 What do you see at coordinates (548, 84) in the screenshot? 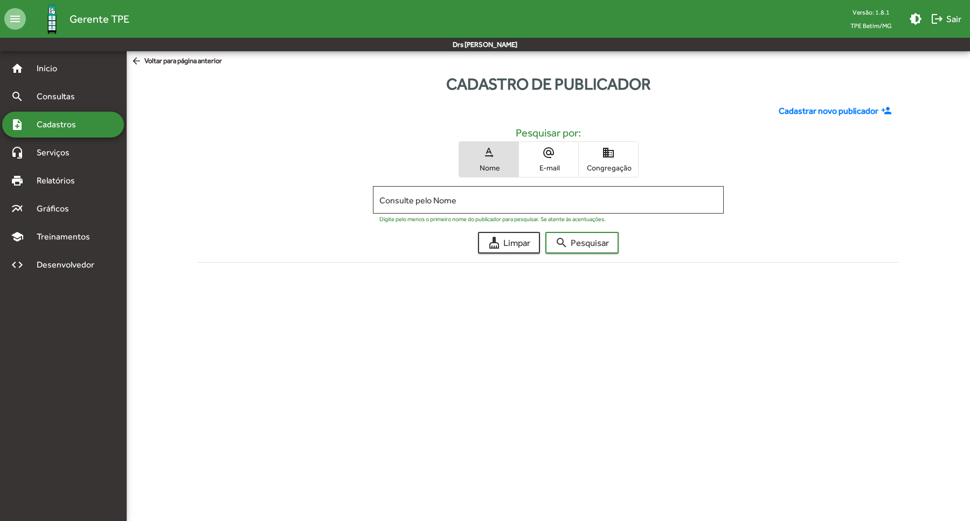
I see `div: Cadastro de publicador` at bounding box center [548, 84].